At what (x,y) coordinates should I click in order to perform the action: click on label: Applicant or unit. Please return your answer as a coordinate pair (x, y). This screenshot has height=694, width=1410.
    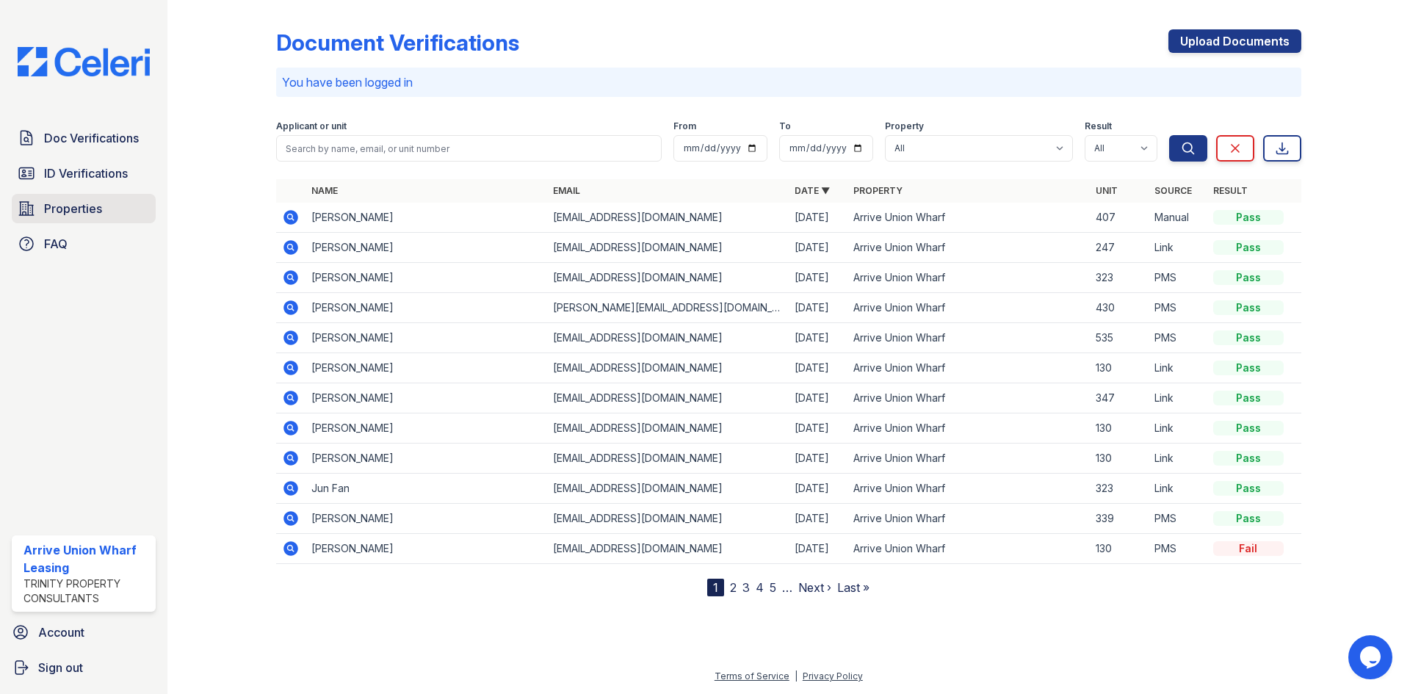
    Looking at the image, I should click on (311, 126).